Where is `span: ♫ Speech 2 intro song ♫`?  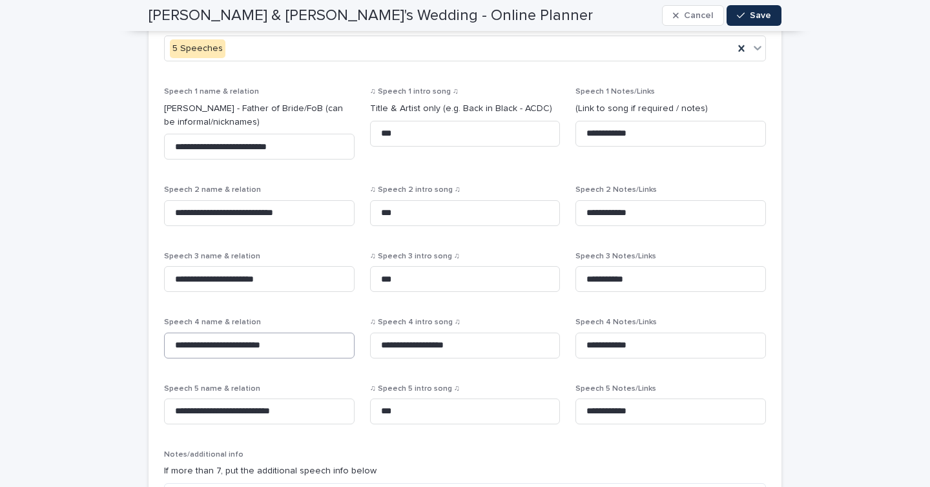 span: ♫ Speech 2 intro song ♫ is located at coordinates (415, 190).